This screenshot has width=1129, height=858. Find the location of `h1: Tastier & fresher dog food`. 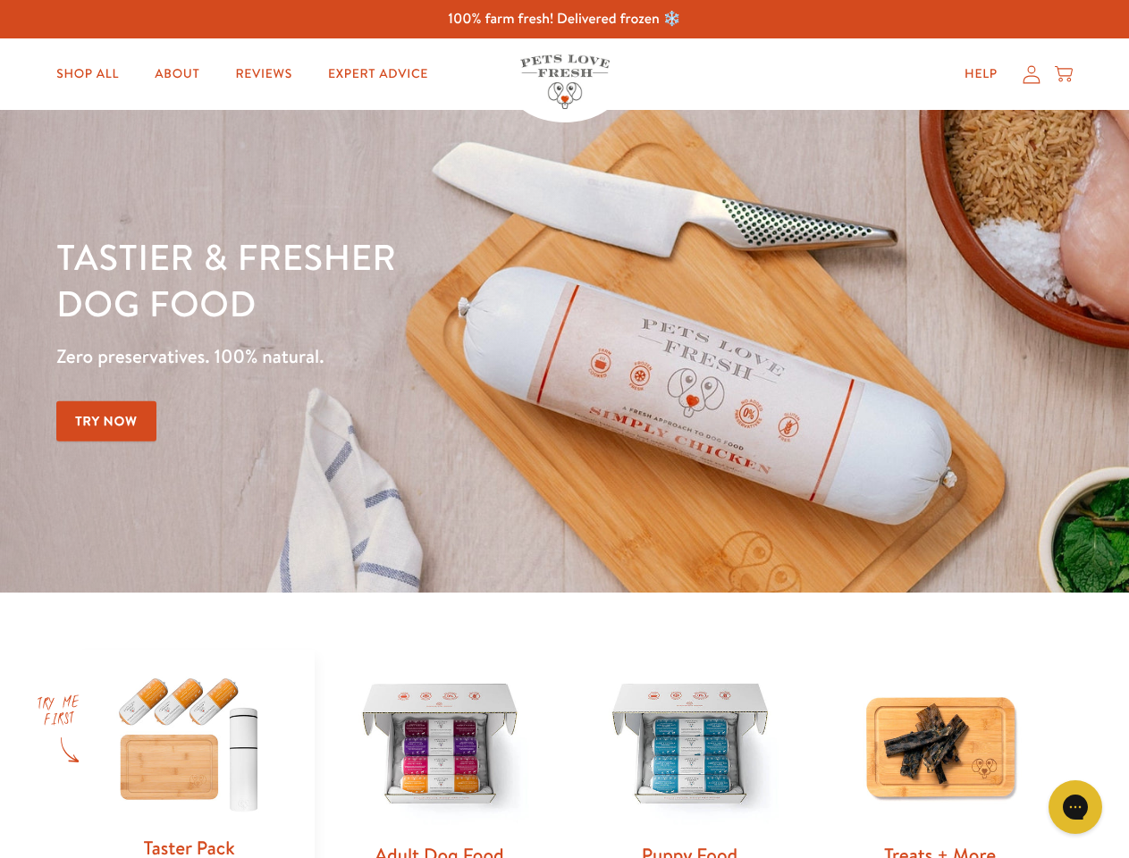

h1: Tastier & fresher dog food is located at coordinates (395, 280).